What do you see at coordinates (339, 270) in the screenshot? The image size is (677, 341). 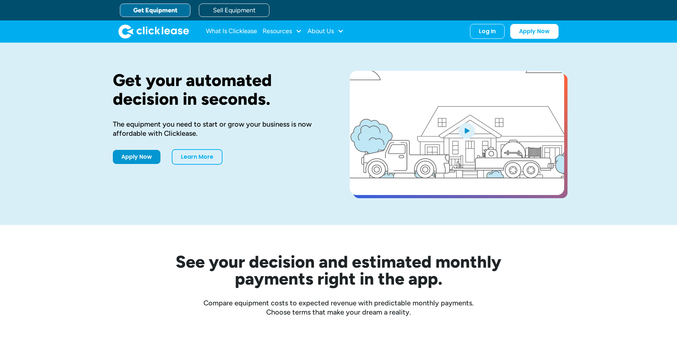 I see `h2: See your decision and estimated monthly payments right in the app.` at bounding box center [339, 270].